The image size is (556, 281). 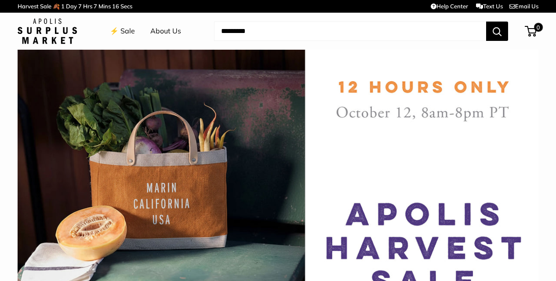 I want to click on a: About Us, so click(x=166, y=31).